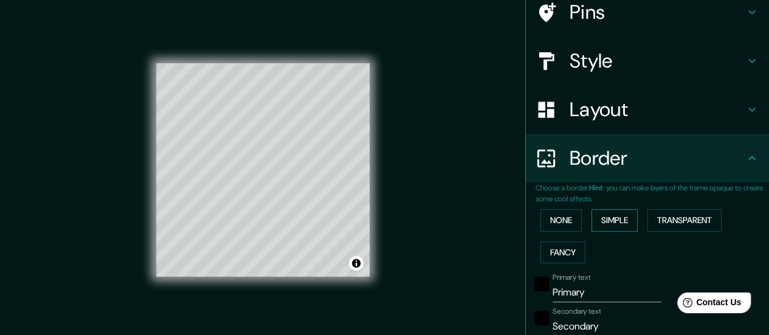 Image resolution: width=769 pixels, height=335 pixels. Describe the element at coordinates (652, 193) in the screenshot. I see `p: Choose a border. : you can make layers of the frame opaque to create some cool effects.` at that location.